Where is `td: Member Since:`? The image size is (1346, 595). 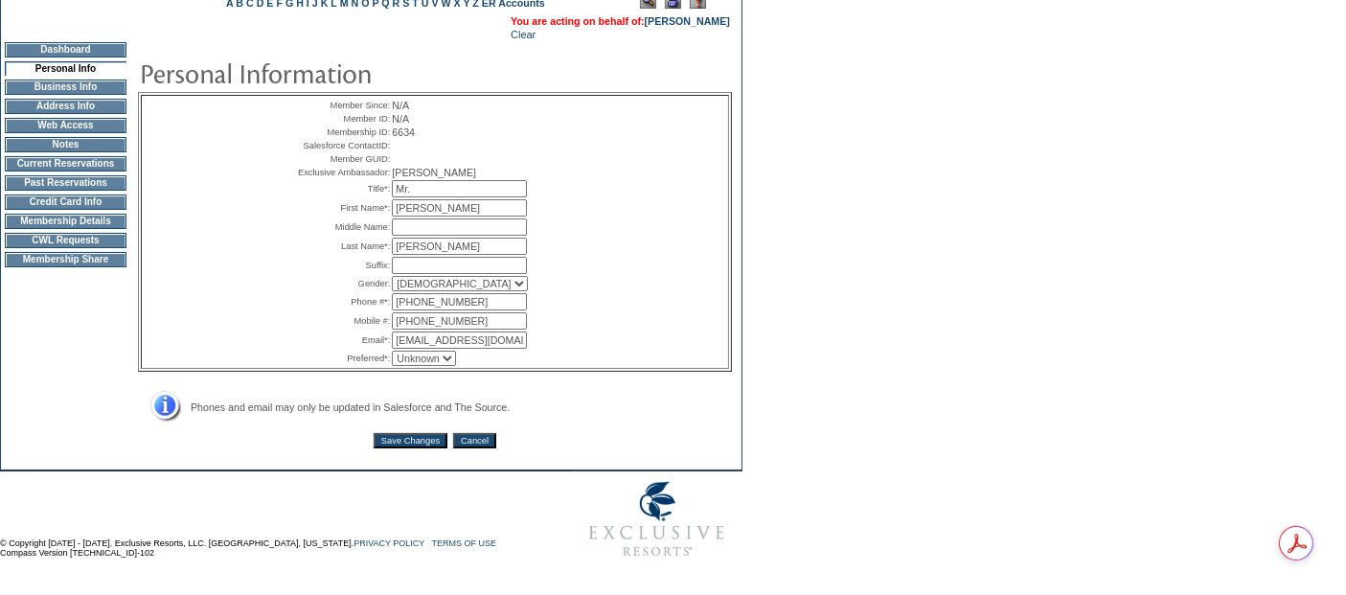 td: Member Since: is located at coordinates (341, 105).